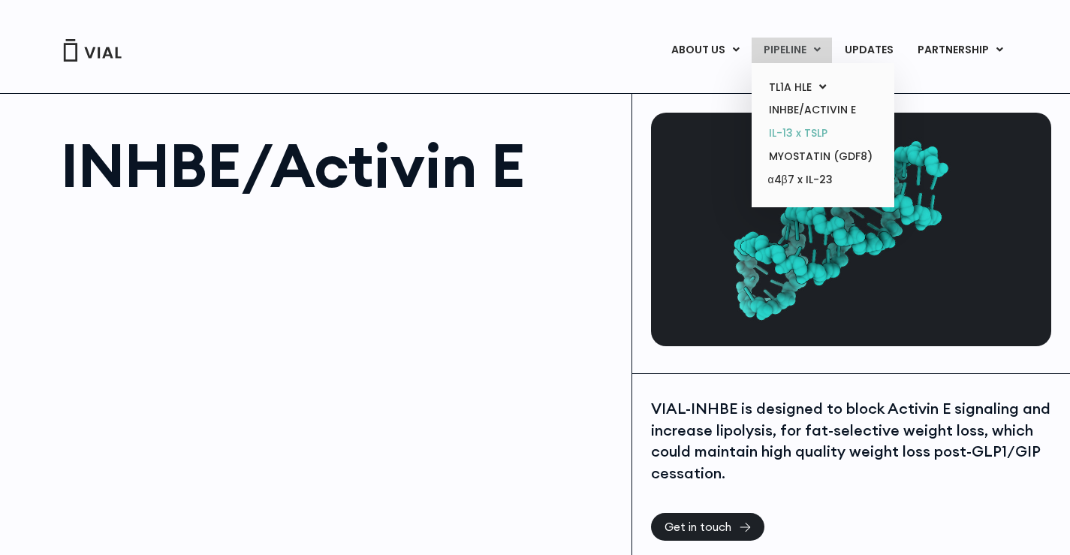 Image resolution: width=1070 pixels, height=555 pixels. What do you see at coordinates (705, 50) in the screenshot?
I see `a: ABOUT USMenu Toggle` at bounding box center [705, 50].